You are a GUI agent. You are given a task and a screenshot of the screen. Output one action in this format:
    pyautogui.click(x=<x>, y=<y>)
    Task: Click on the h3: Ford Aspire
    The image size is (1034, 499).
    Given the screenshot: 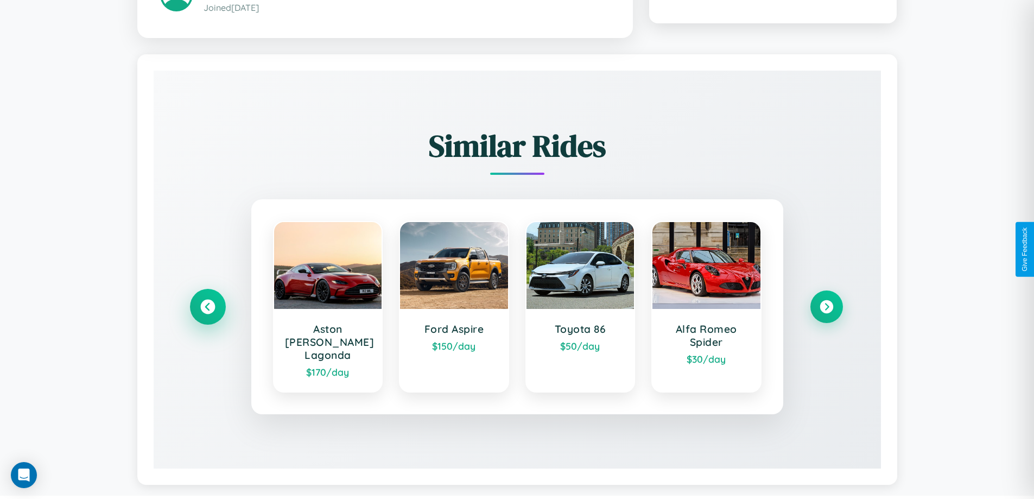 What is the action you would take?
    pyautogui.click(x=454, y=329)
    